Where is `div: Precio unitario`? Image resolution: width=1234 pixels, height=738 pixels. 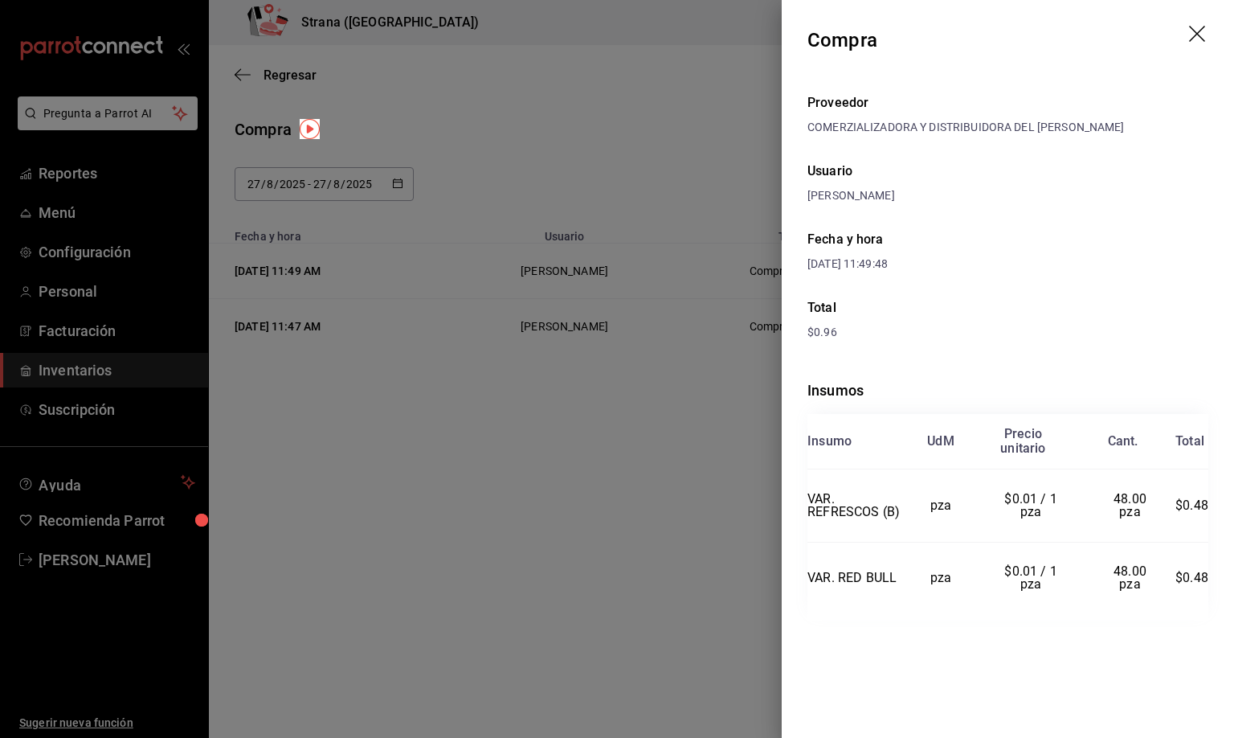
div: Precio unitario is located at coordinates (1023, 441).